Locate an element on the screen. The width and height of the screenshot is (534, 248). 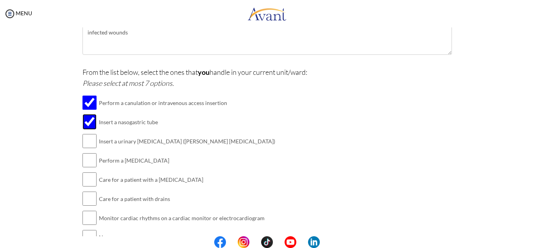
b: you is located at coordinates (204, 72).